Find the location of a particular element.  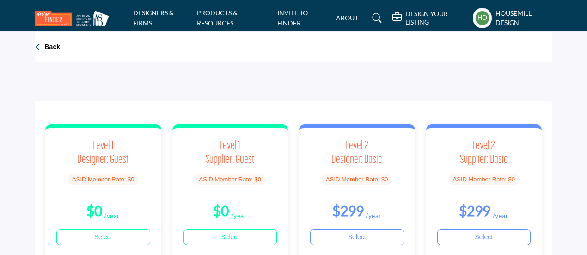

h3: Level 1 Designer: Guest is located at coordinates (103, 153).